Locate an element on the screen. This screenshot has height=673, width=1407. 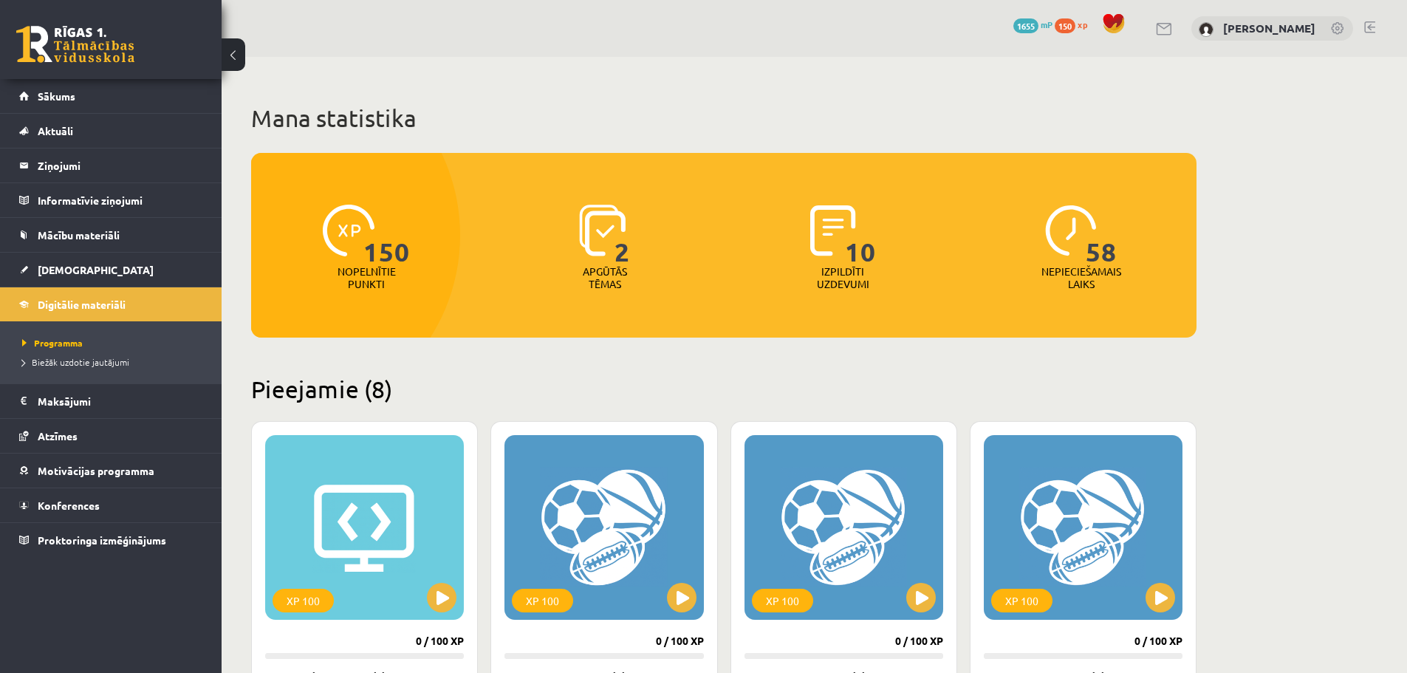
img: icon-completed-tasks-ad58ae20a441b2904462921112bc710f1caf180af7a3daa7317a5a94f2d26646.svg is located at coordinates (833, 230).